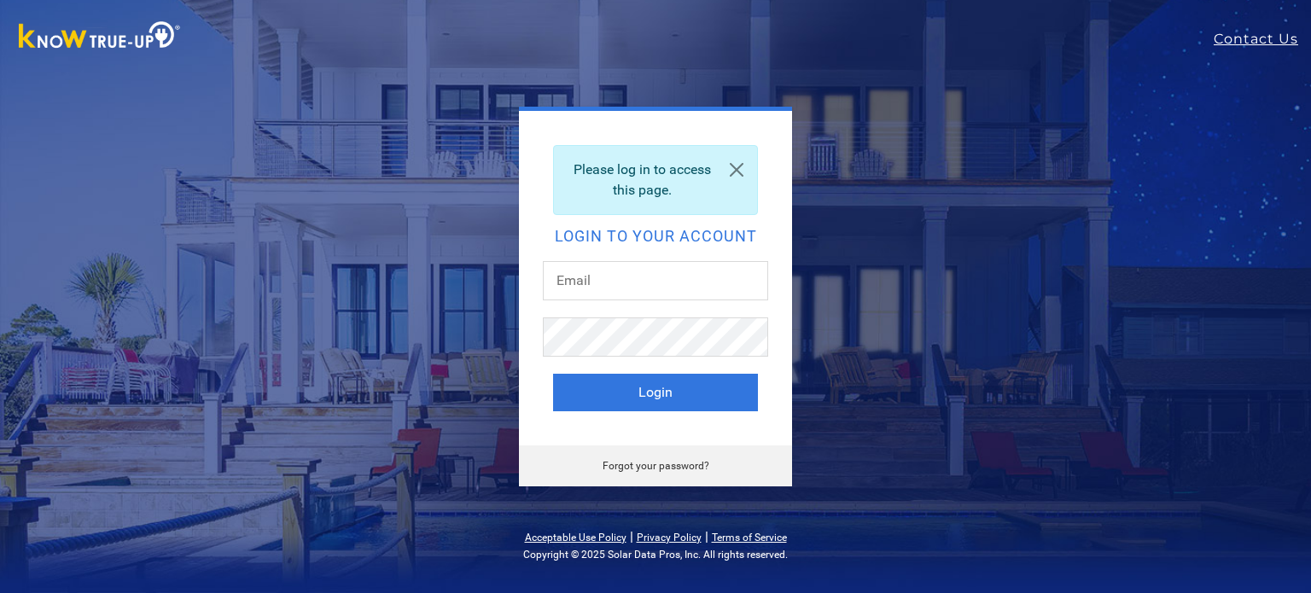 This screenshot has width=1311, height=593. I want to click on a: Acceptable Use Policy, so click(575, 538).